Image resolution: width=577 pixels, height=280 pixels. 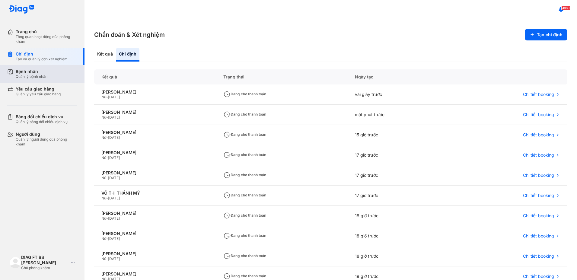 What do you see at coordinates (31, 77) in the screenshot?
I see `div: Quản lý bệnh nhân` at bounding box center [31, 77].